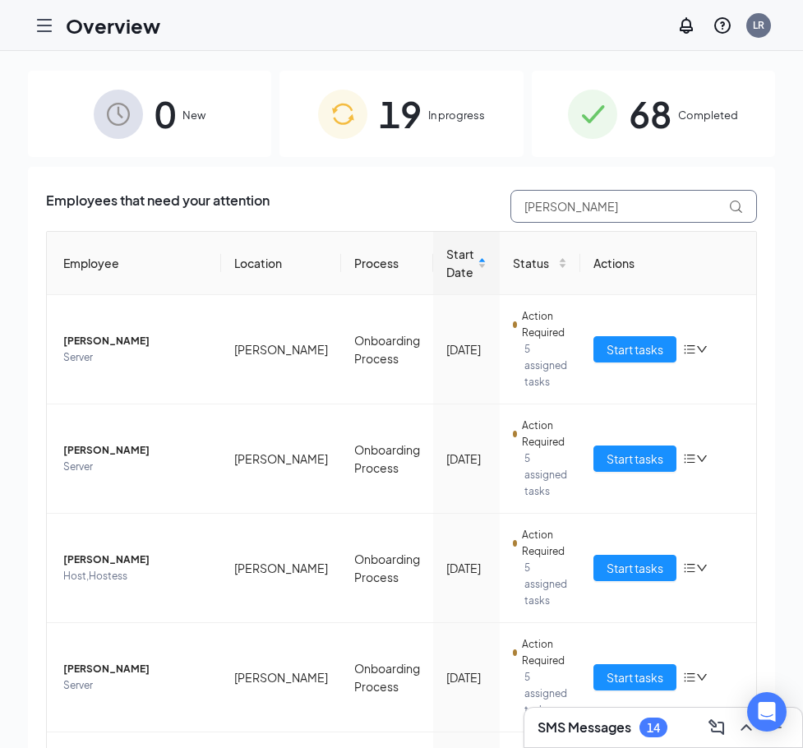 This screenshot has width=803, height=748. Describe the element at coordinates (584, 727) in the screenshot. I see `h3: SMS Messages` at that location.